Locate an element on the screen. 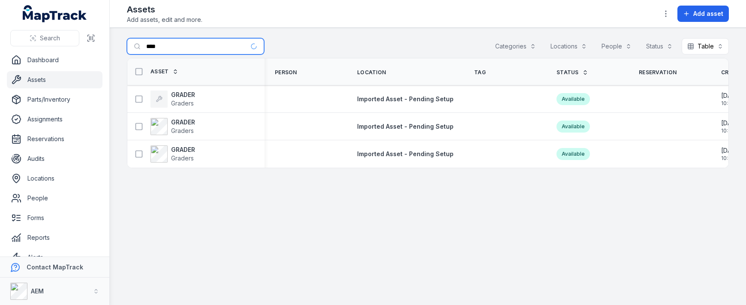 The image size is (746, 305). button: Search is located at coordinates (45, 38).